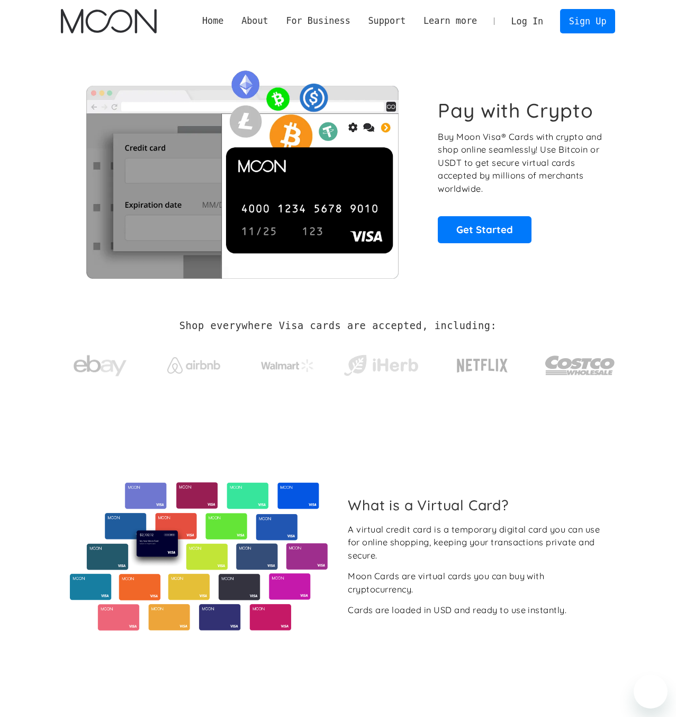 The image size is (676, 717). Describe the element at coordinates (588, 21) in the screenshot. I see `a: Sign Up` at that location.